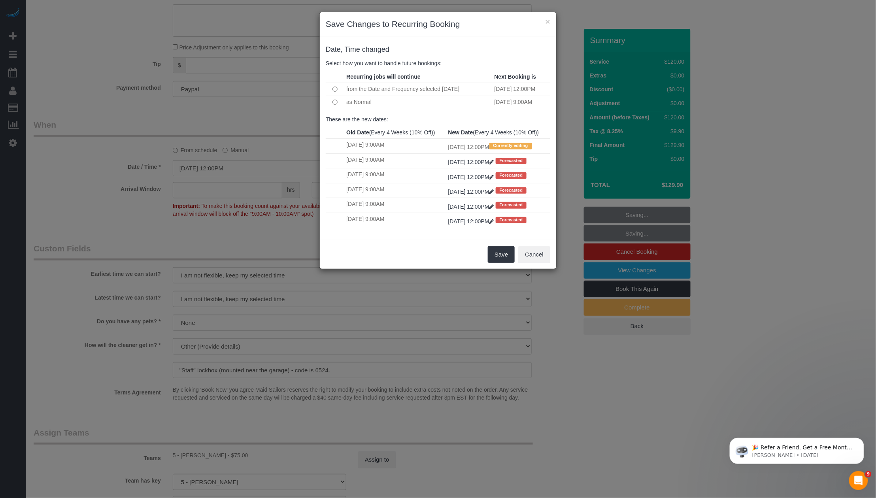 The image size is (876, 498). What do you see at coordinates (24, 30) in the screenshot?
I see `img: Profile image for Ellie` at bounding box center [24, 30].